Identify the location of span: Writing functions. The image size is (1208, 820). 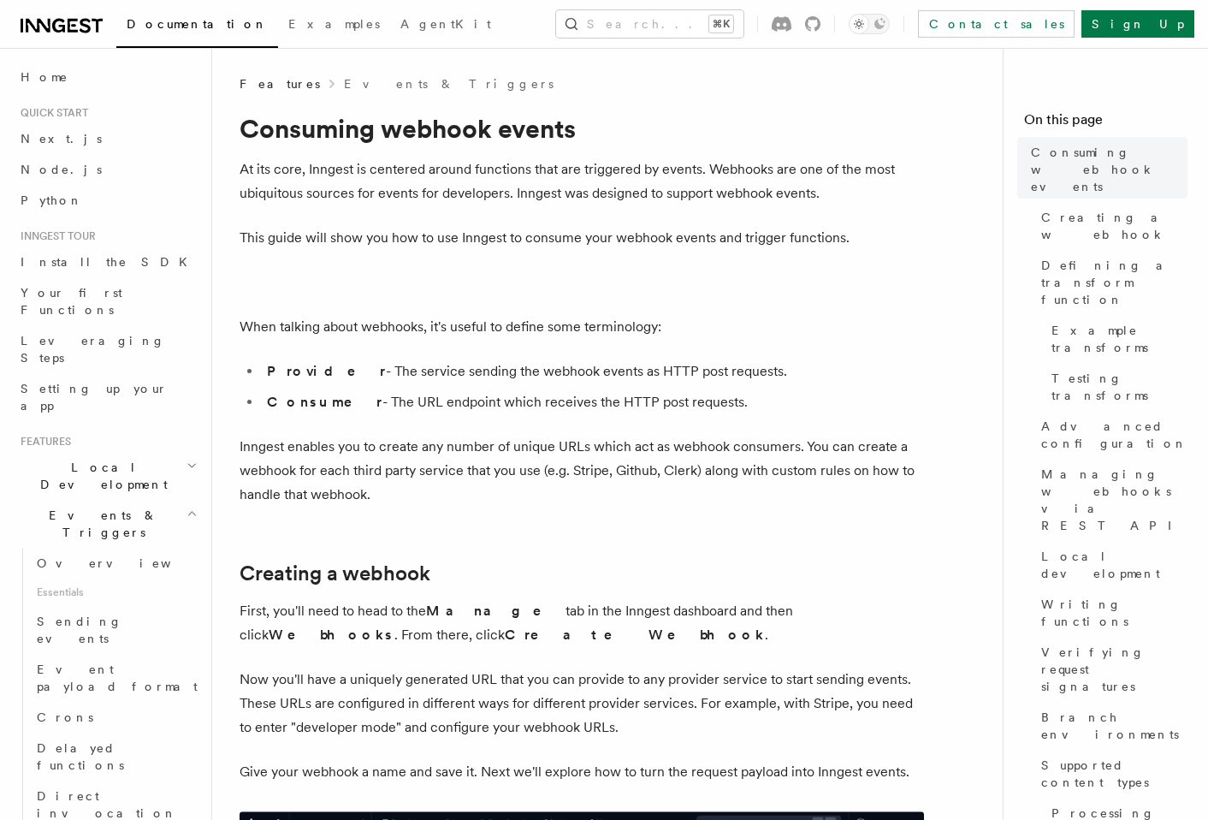
(1114, 613).